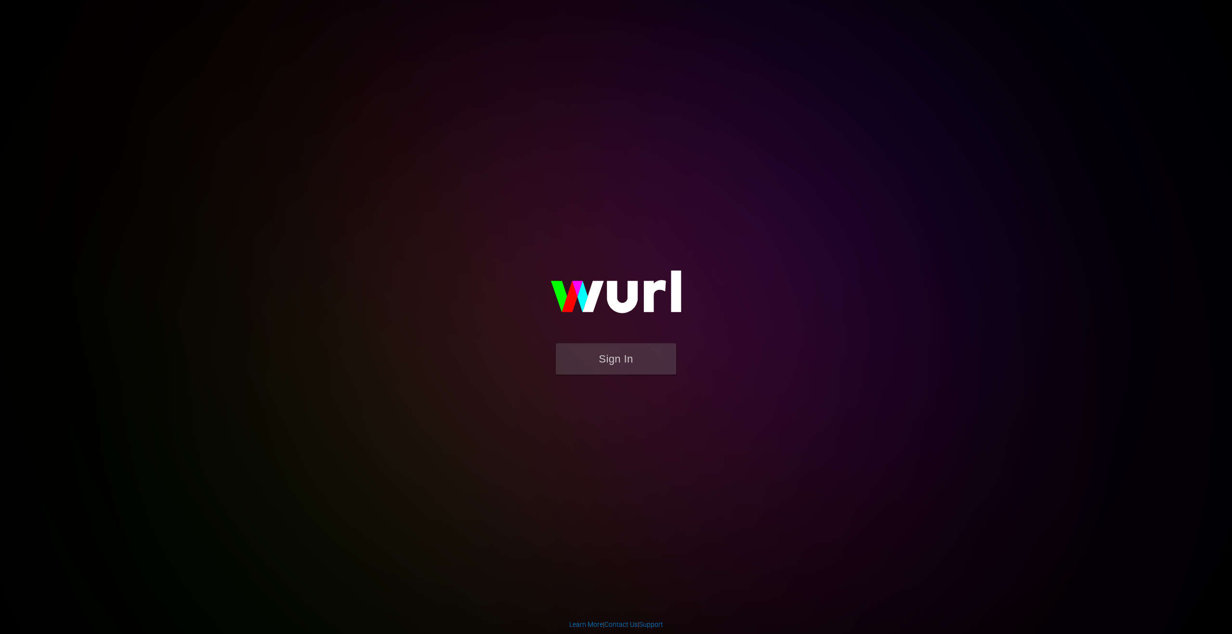 Image resolution: width=1232 pixels, height=634 pixels. Describe the element at coordinates (621, 624) in the screenshot. I see `a: Contact Us` at that location.